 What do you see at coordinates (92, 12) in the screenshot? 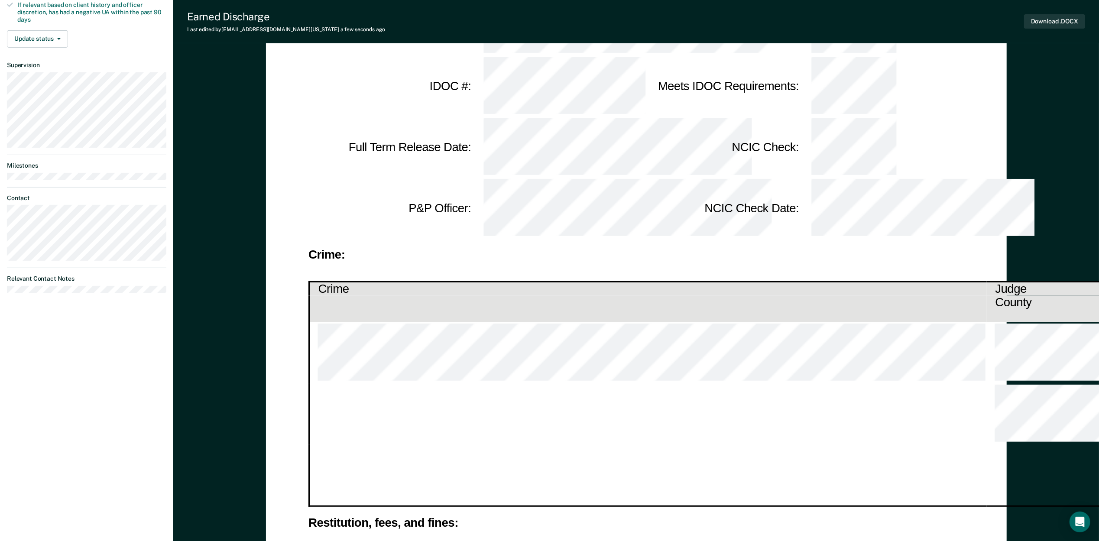
I see `div: If relevant based on client history and officer discretion, has had a negative UA within the past 90` at bounding box center [92, 12].